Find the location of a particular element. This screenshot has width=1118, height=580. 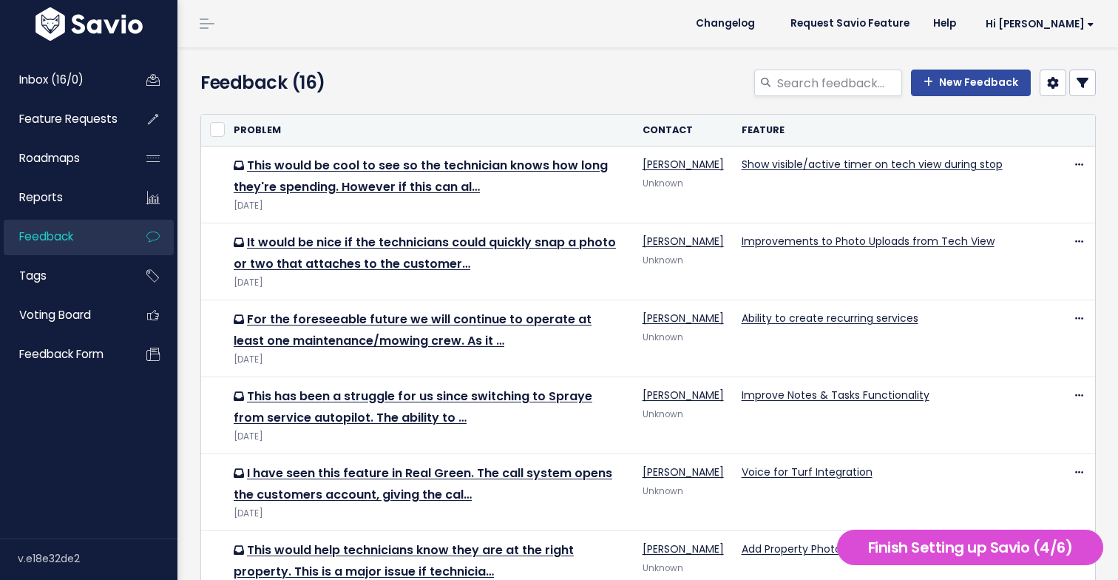

a: It would be nice if the technicians could quickly snap a photo or two that attaches to the customer… is located at coordinates (424, 253).